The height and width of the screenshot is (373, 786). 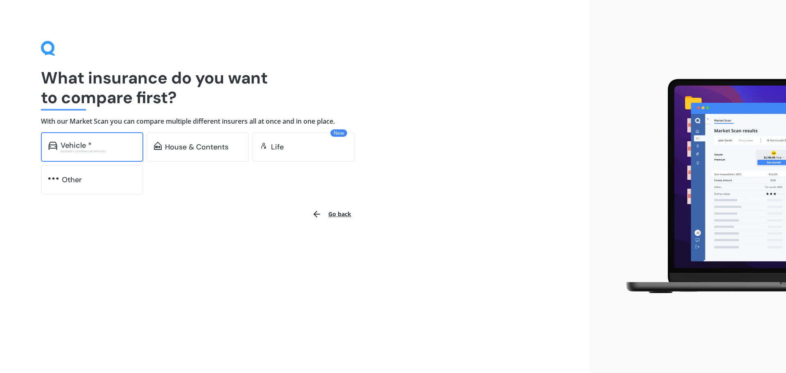 I want to click on div: House & Contents, so click(x=196, y=147).